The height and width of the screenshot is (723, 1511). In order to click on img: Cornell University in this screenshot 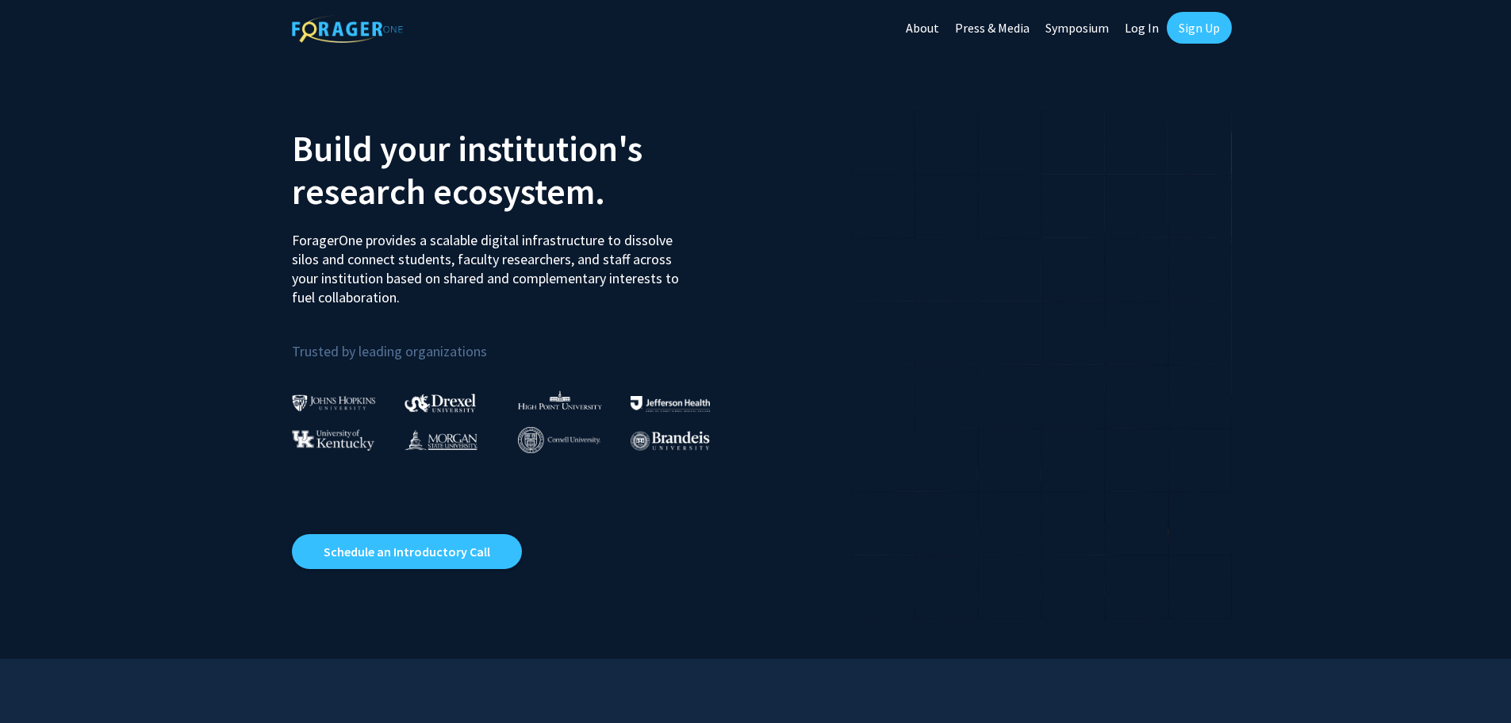, I will do `click(559, 439)`.